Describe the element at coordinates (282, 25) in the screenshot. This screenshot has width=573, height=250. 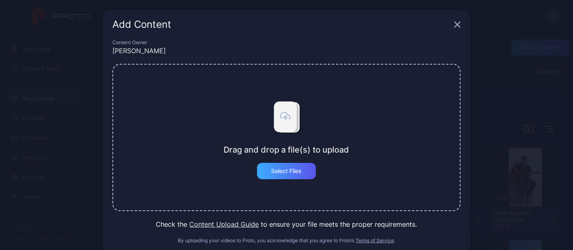
I see `div: Add Content` at that location.